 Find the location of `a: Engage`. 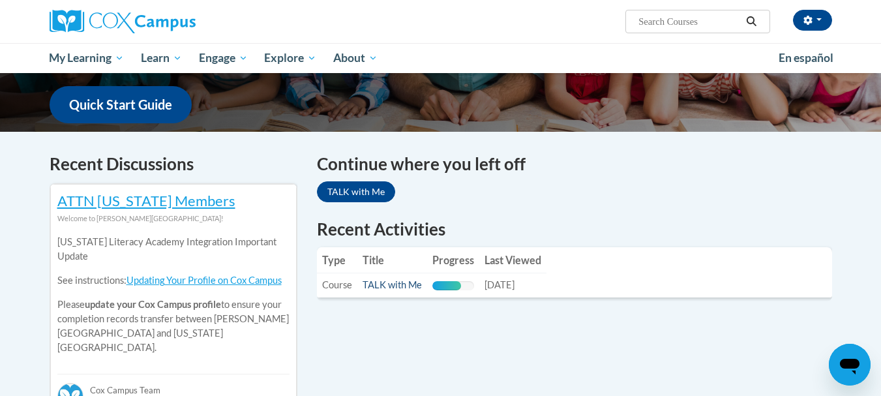

a: Engage is located at coordinates (223, 58).